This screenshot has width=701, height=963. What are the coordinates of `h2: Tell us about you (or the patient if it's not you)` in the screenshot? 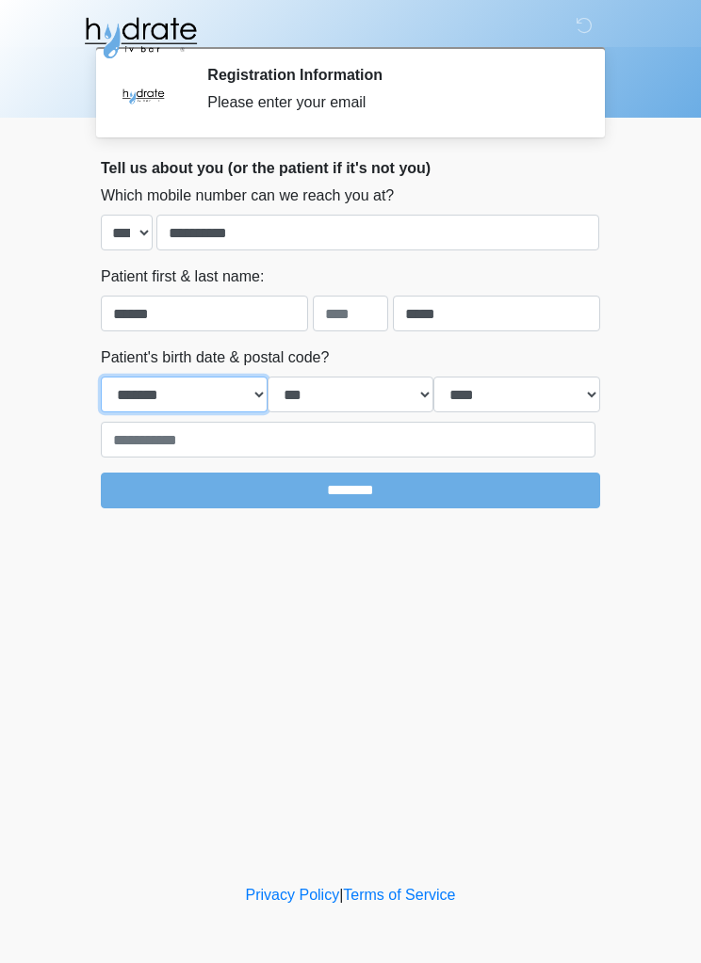 It's located at (350, 168).